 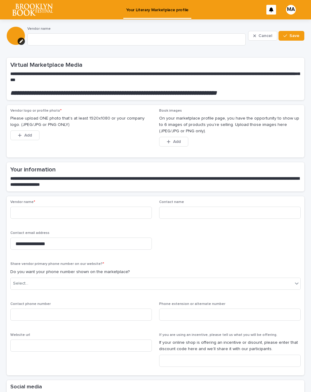 I want to click on div: Select..., so click(x=21, y=284).